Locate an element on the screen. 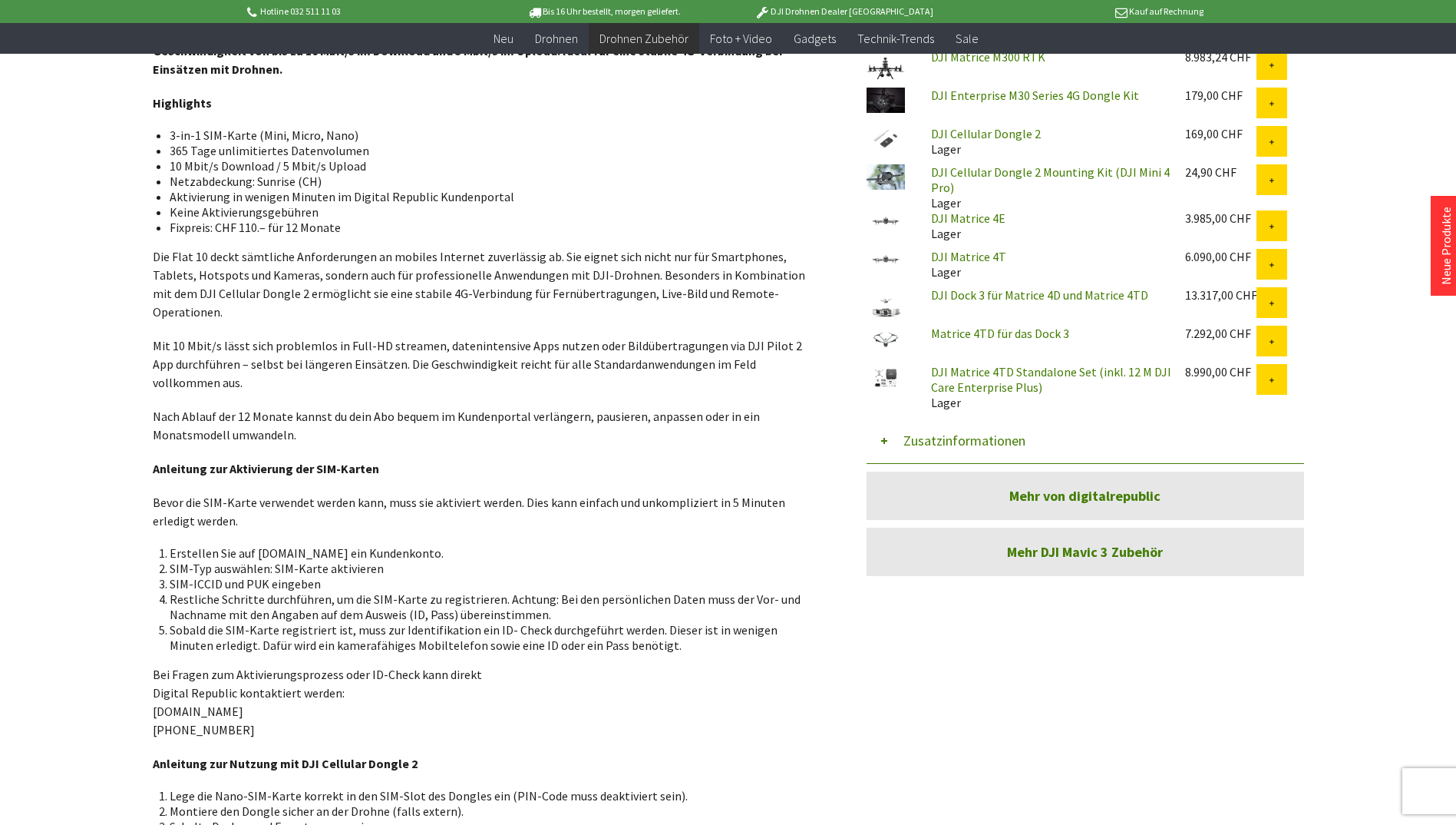 The height and width of the screenshot is (825, 1456). span: Gadgets is located at coordinates (815, 38).